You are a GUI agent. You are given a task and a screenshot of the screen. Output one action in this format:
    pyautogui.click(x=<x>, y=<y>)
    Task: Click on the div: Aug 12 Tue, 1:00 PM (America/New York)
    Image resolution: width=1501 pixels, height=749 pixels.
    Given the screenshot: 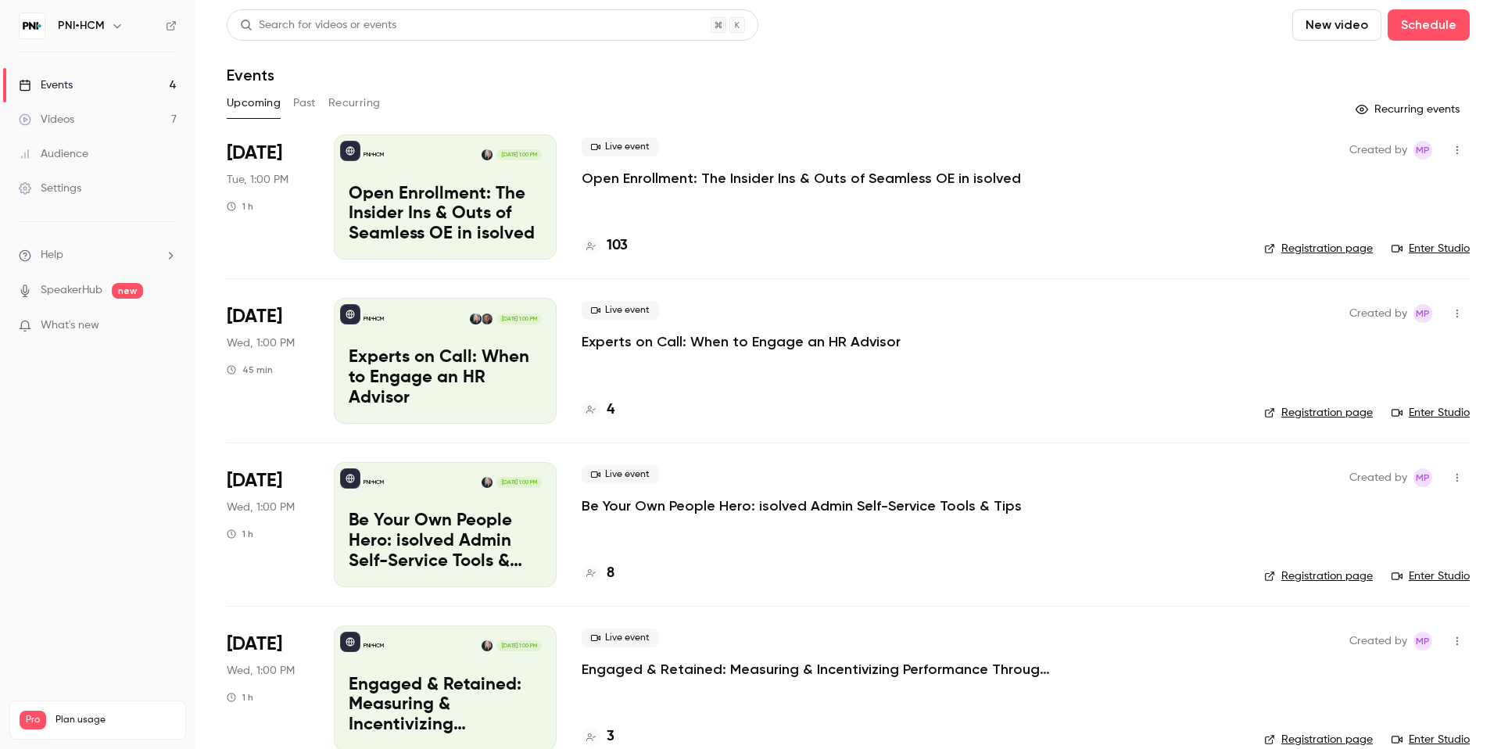 What is the action you would take?
    pyautogui.click(x=267, y=197)
    